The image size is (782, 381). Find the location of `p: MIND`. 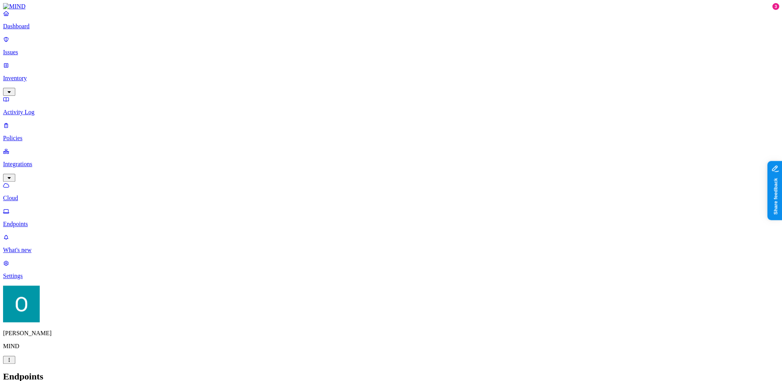

p: MIND is located at coordinates (391, 347).